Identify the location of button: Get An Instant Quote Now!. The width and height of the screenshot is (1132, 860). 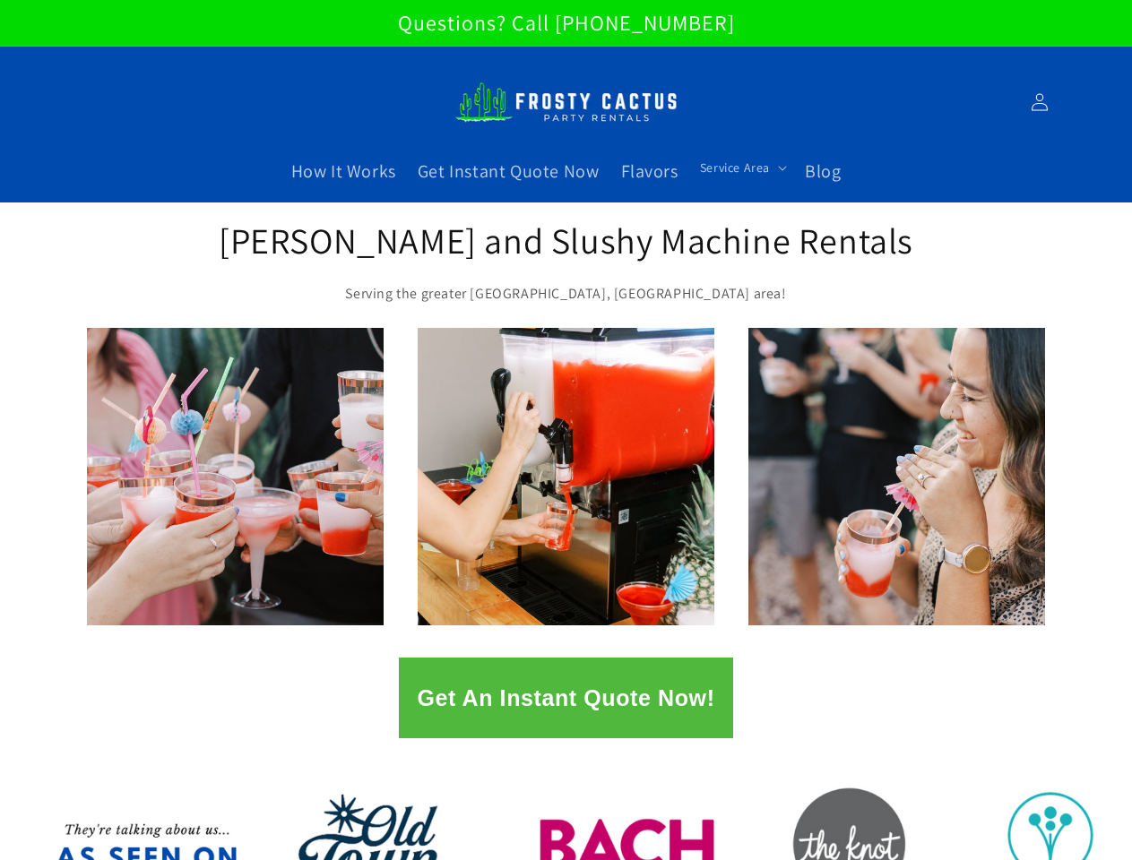
(565, 698).